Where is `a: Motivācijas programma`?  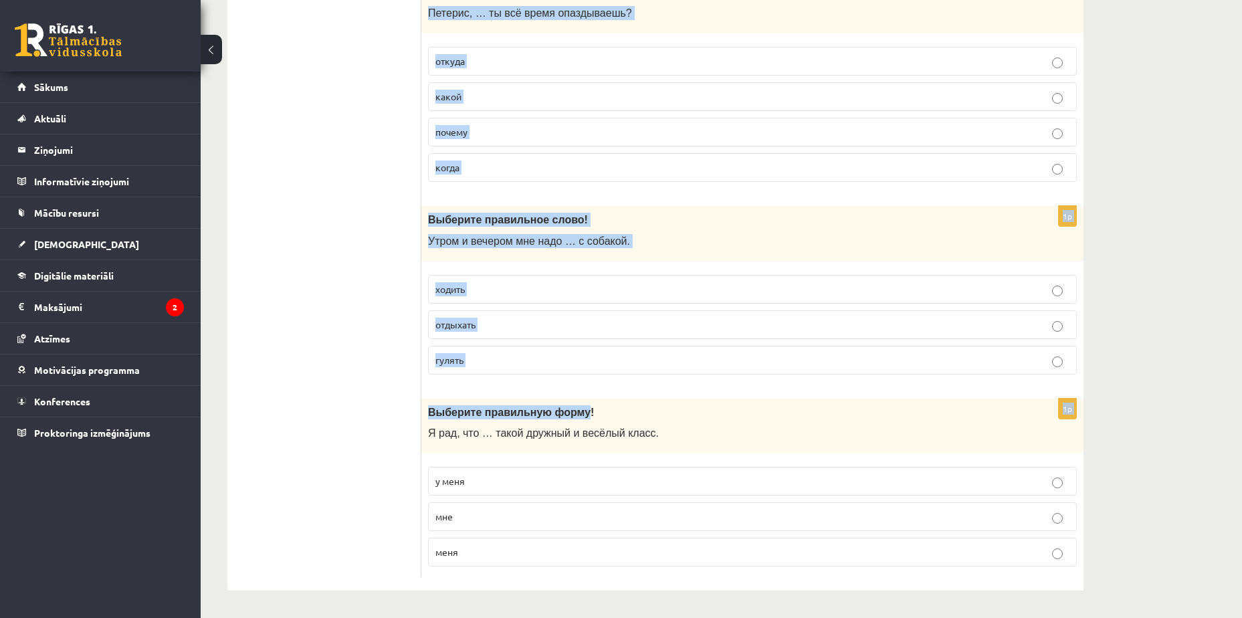 a: Motivācijas programma is located at coordinates (100, 370).